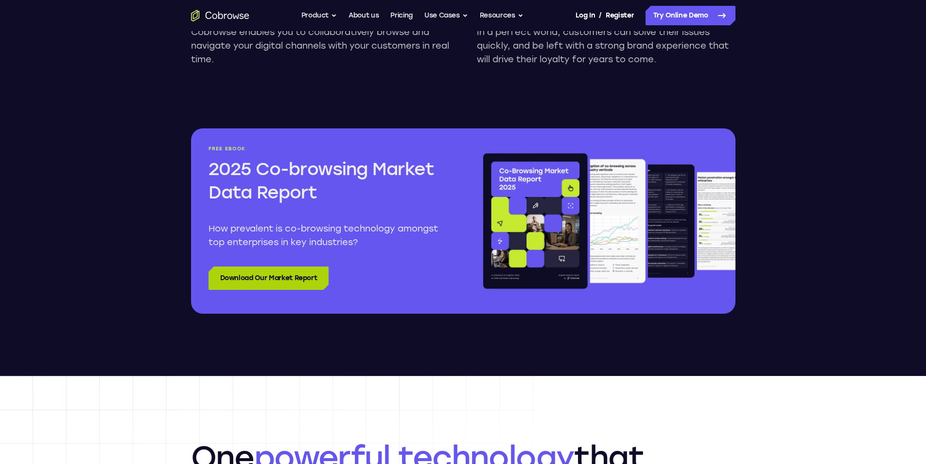 The image size is (926, 464). Describe the element at coordinates (585, 16) in the screenshot. I see `a: Log In` at that location.